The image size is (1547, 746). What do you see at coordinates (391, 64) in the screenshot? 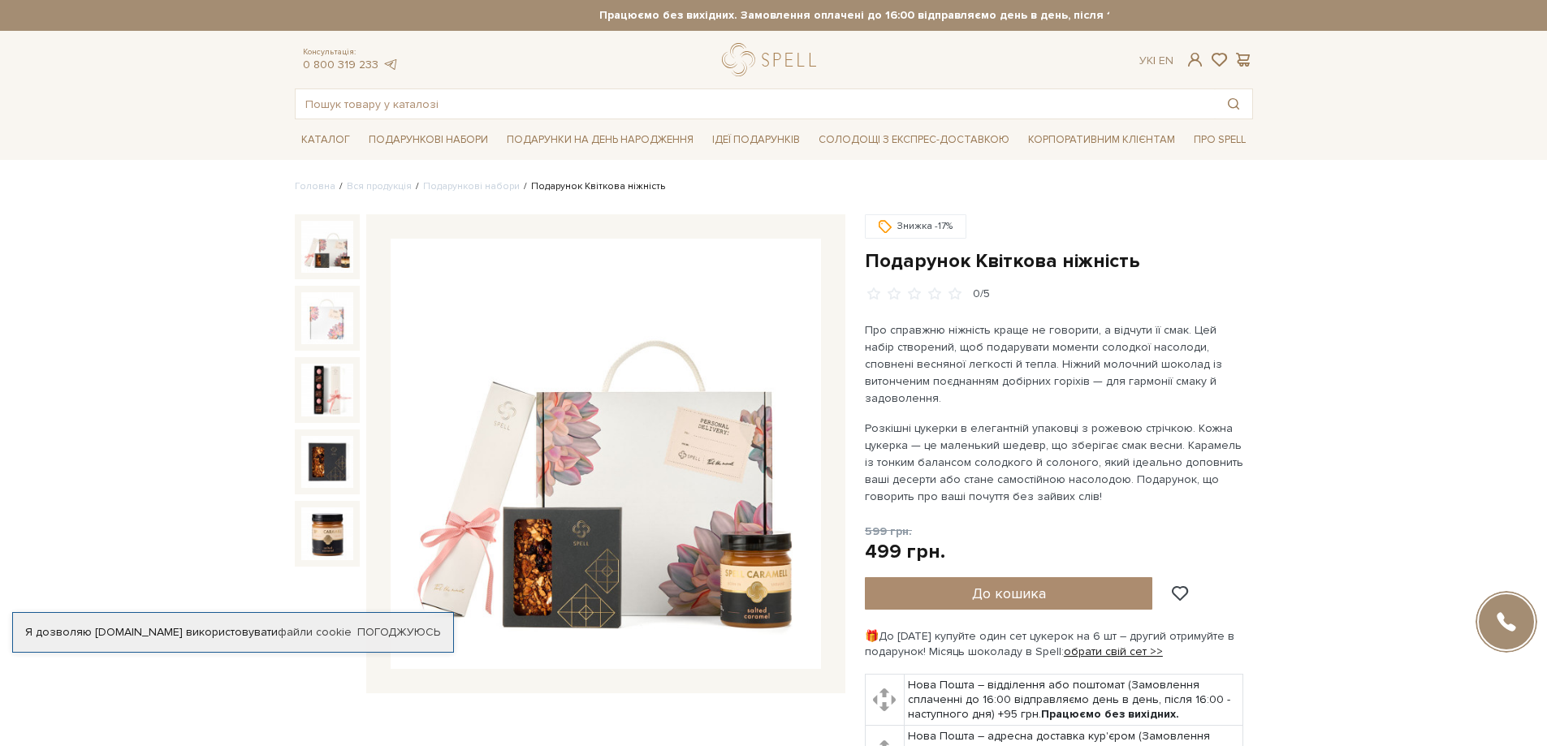
I see `a: telegram` at bounding box center [391, 64].